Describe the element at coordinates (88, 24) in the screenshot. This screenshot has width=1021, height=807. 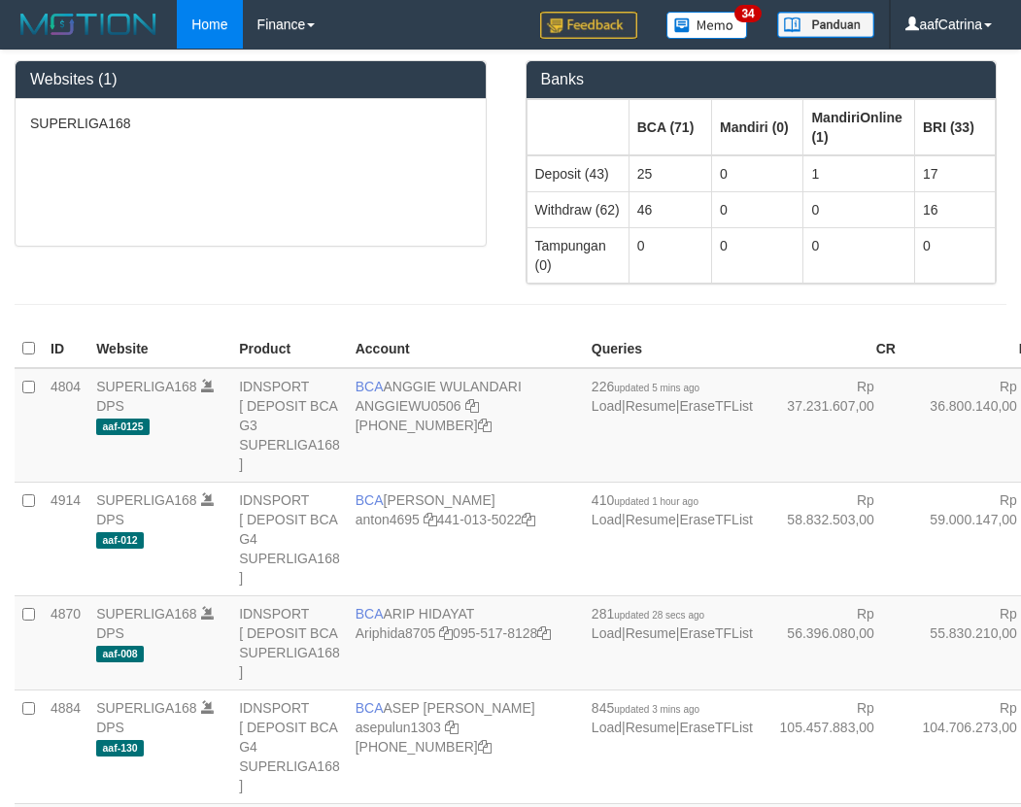
I see `img: MOTION_logo.png` at that location.